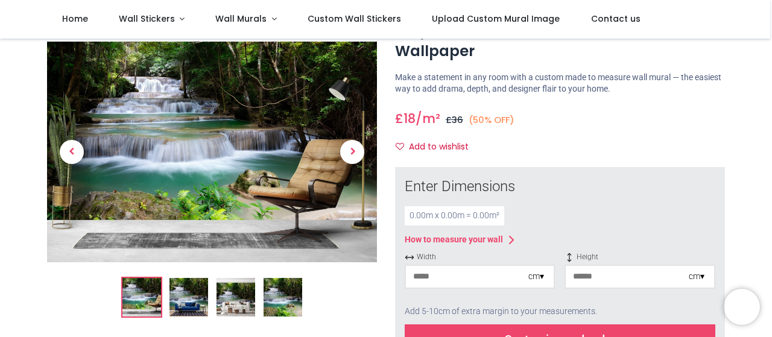 This screenshot has height=337, width=772. What do you see at coordinates (492, 120) in the screenshot?
I see `small: (50% OFF)` at bounding box center [492, 120].